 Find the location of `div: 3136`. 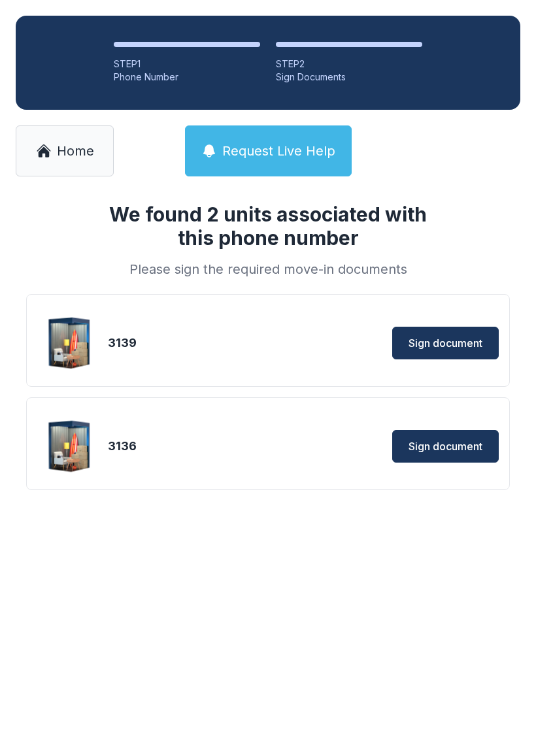

div: 3136 is located at coordinates (186, 446).